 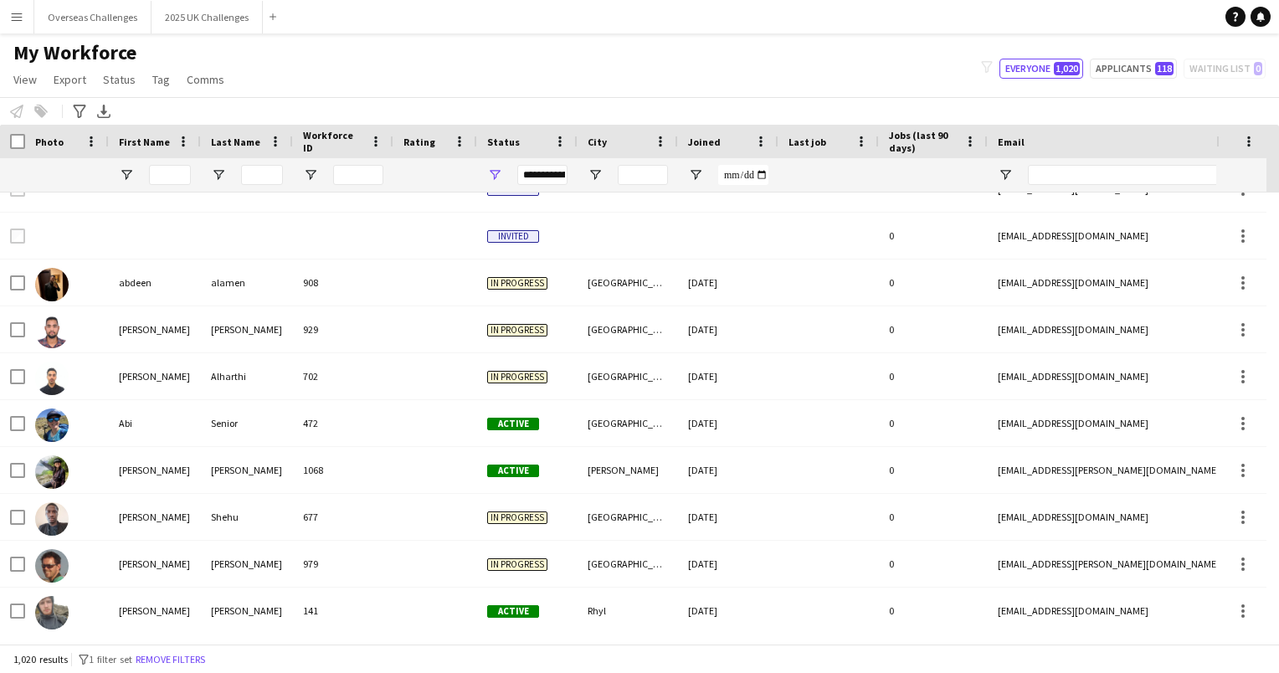 I want to click on a: Export, so click(x=69, y=80).